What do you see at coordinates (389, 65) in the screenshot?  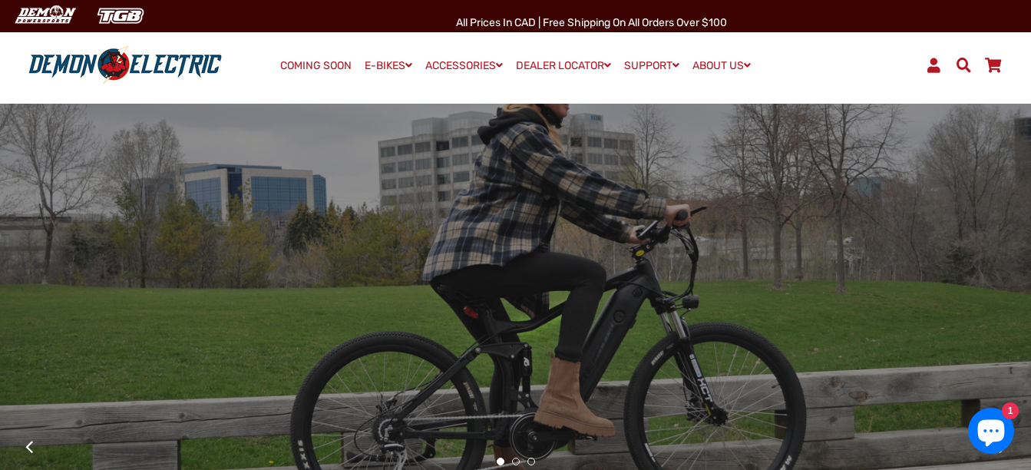 I see `a: E-BIKES` at bounding box center [389, 65].